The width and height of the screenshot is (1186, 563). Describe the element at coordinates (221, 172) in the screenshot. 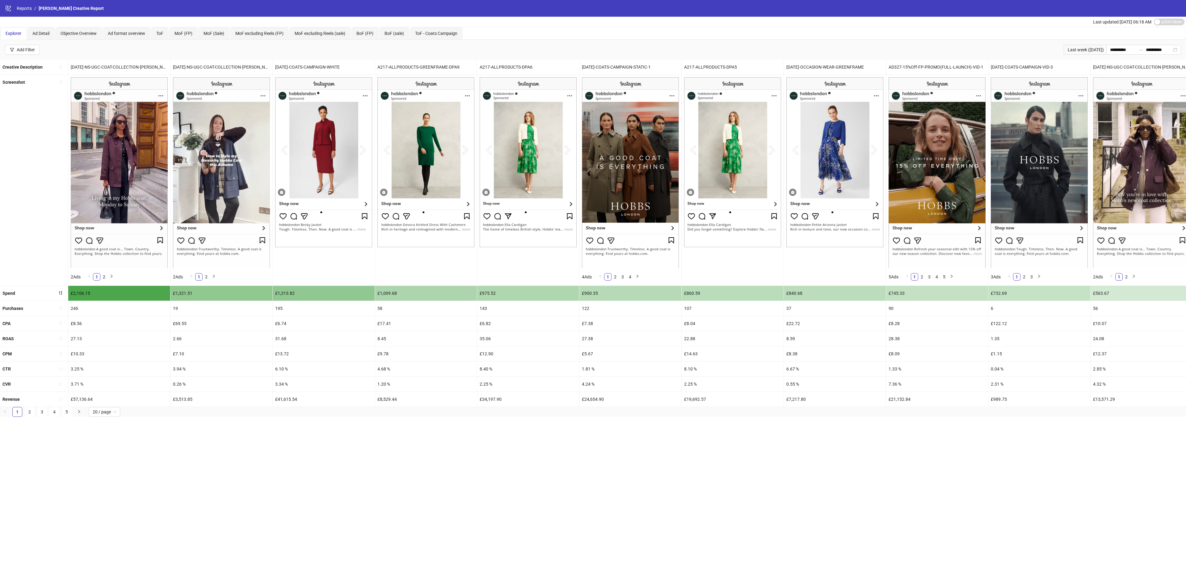

I see `img: Screenshot 120235506498230624` at that location.